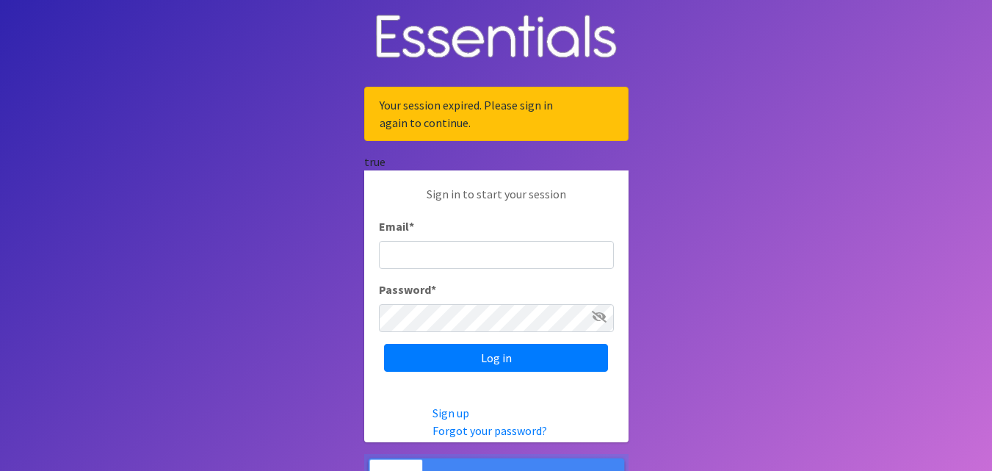 Image resolution: width=992 pixels, height=471 pixels. I want to click on label: Password, so click(407, 289).